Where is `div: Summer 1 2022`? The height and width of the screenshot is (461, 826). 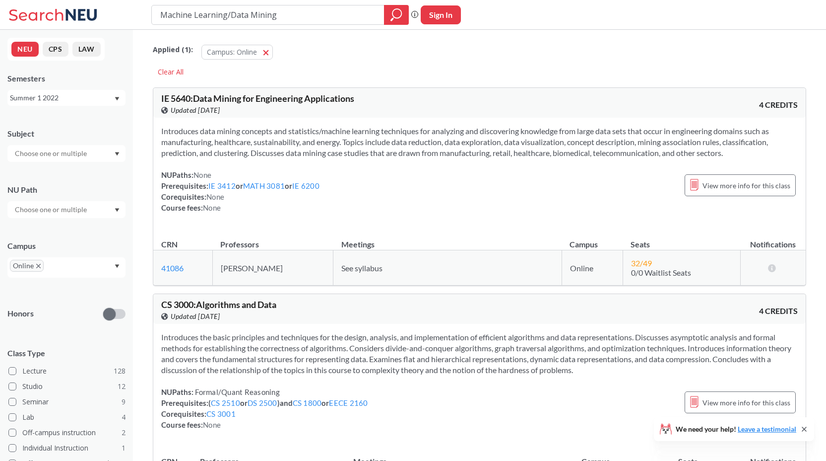
div: Summer 1 2022 is located at coordinates (62, 98).